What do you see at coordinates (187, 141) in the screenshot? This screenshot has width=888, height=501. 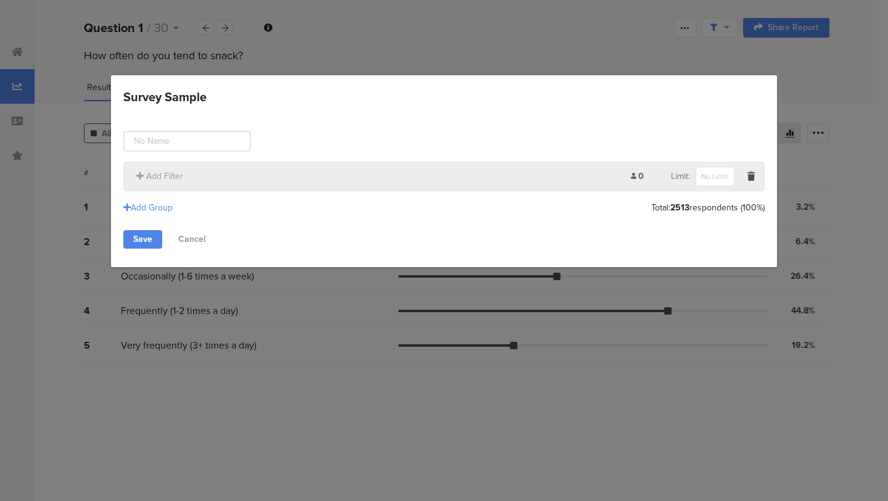 I see `input: No Name` at bounding box center [187, 141].